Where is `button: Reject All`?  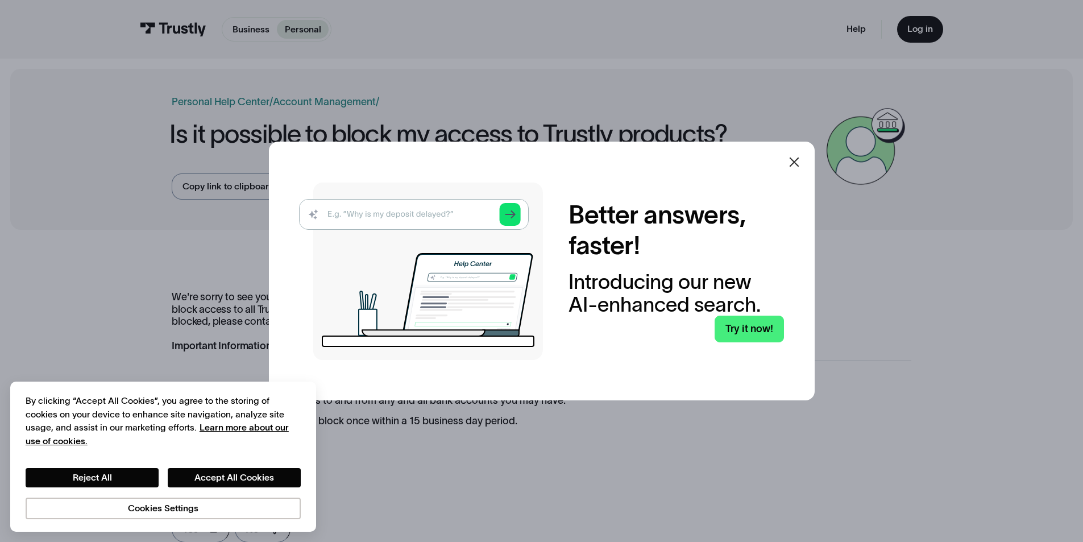
button: Reject All is located at coordinates (92, 478).